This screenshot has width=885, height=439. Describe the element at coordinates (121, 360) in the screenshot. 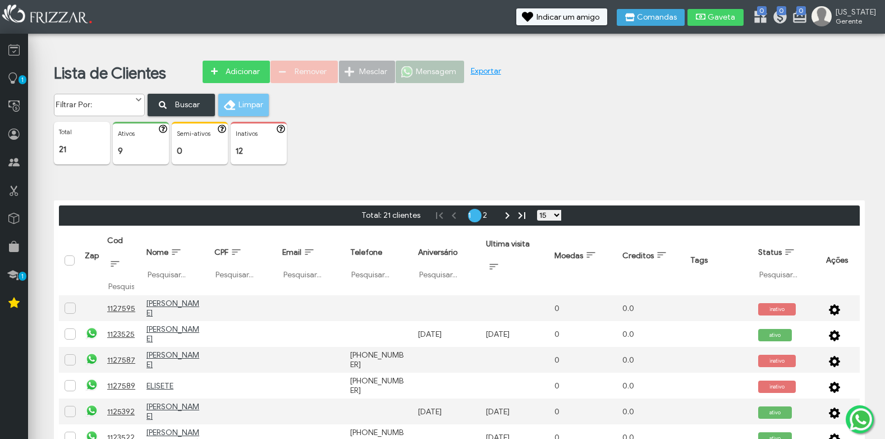

I see `u: 1127587` at that location.